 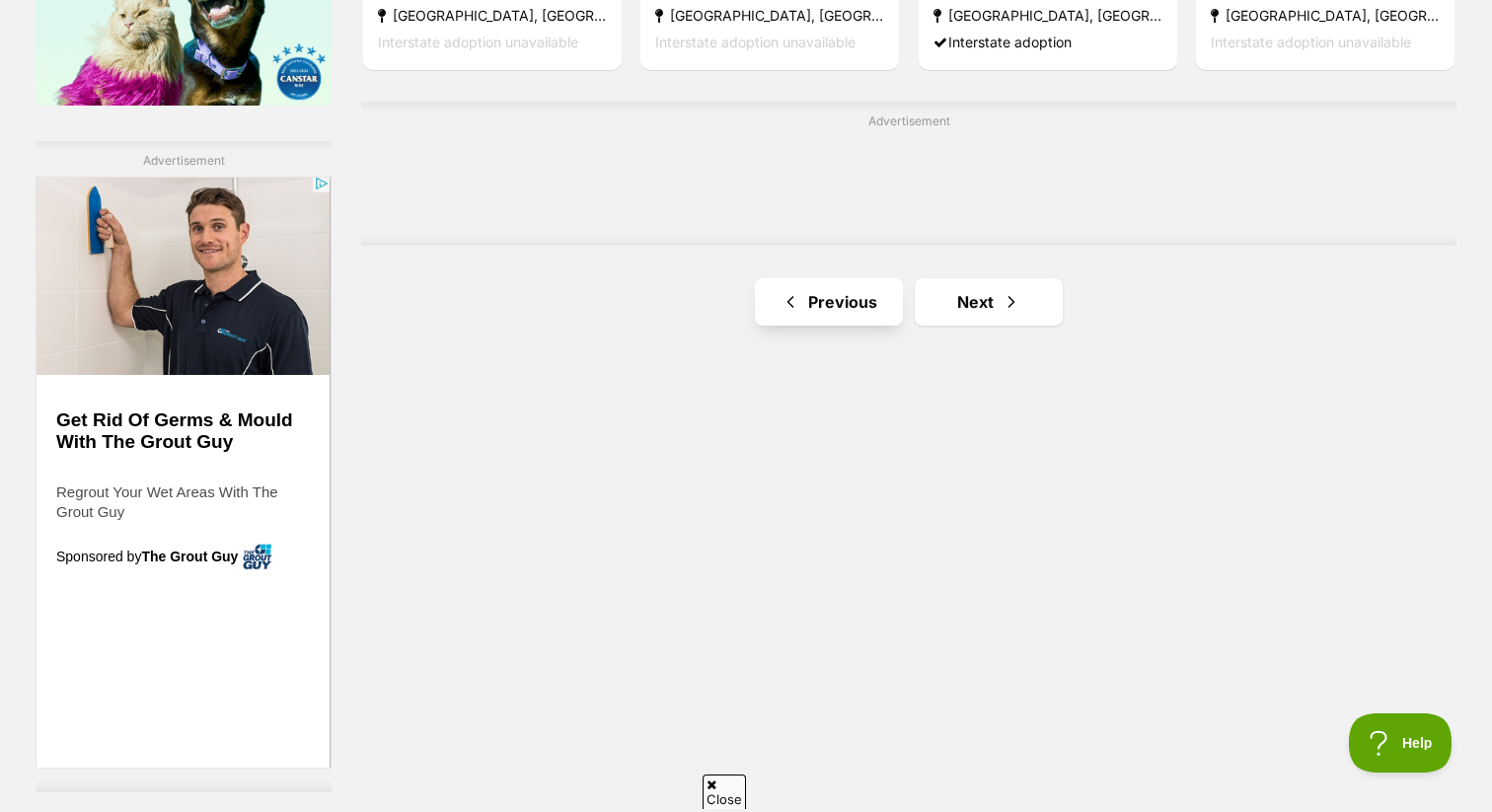 I want to click on a: Get Rid Of Germs & Mould With The Grout GuyRegrout Your Wet Areas With The Grout GuySponsored byT..., so click(x=147, y=193).